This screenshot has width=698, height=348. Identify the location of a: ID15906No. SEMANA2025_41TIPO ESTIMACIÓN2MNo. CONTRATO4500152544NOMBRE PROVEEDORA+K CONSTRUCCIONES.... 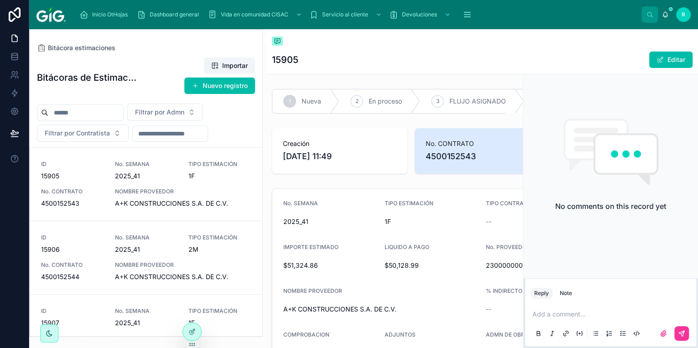
(146, 258).